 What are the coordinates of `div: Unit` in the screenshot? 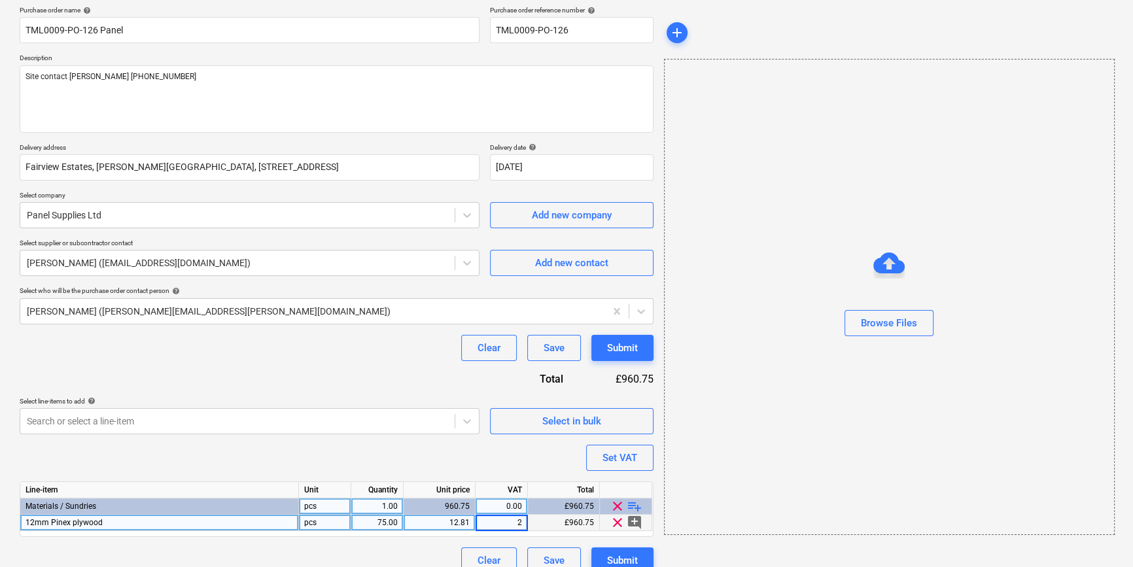 It's located at (325, 490).